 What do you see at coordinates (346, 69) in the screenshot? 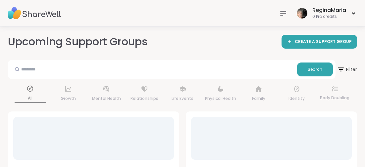
I see `span: Filter` at bounding box center [346, 69].